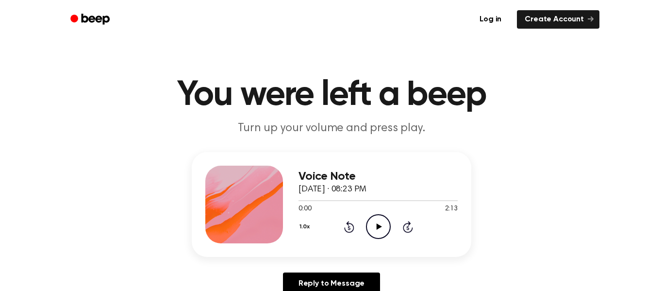 The height and width of the screenshot is (291, 663). Describe the element at coordinates (91, 19) in the screenshot. I see `a: Beep` at that location.